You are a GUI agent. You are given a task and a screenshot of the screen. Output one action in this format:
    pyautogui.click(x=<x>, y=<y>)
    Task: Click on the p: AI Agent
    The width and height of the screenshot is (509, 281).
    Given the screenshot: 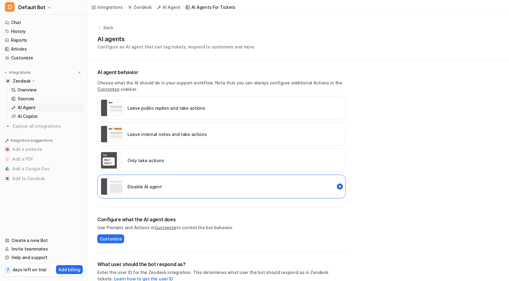 What is the action you would take?
    pyautogui.click(x=26, y=107)
    